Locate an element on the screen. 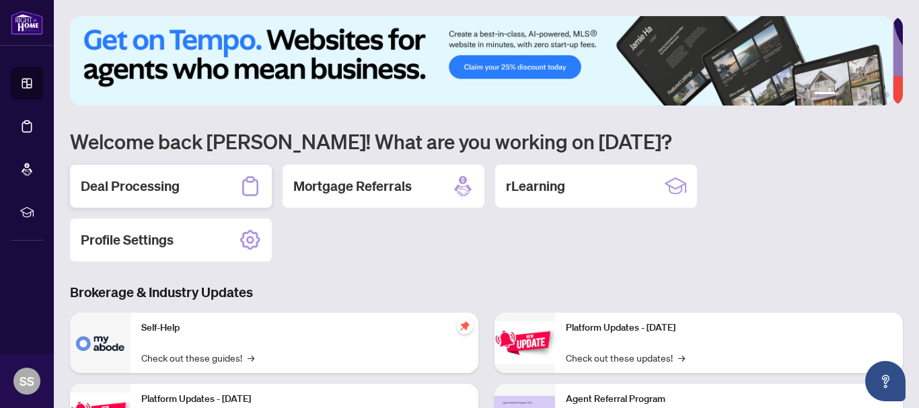 The width and height of the screenshot is (919, 408). h3: Brokerage & Industry Updates is located at coordinates (486, 293).